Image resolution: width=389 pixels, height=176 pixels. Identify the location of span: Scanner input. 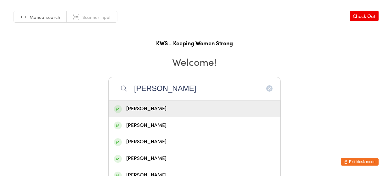
(97, 17).